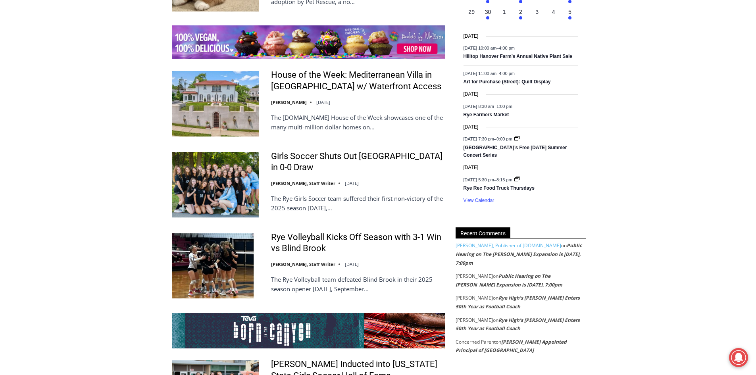 Image resolution: width=756 pixels, height=375 pixels. What do you see at coordinates (520, 16) in the screenshot?
I see `button: 2 Has events` at bounding box center [520, 16].